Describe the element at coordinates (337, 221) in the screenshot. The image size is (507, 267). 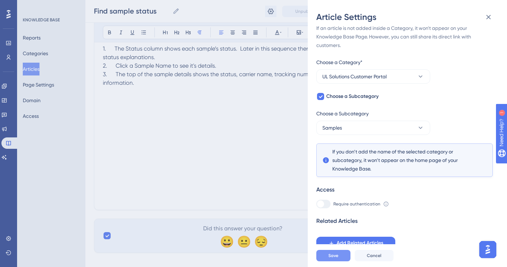
I see `div: Related Articles` at that location.